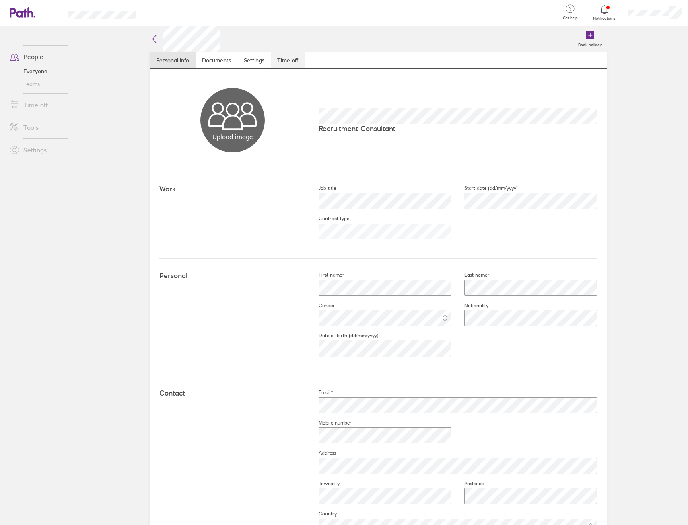 Image resolution: width=688 pixels, height=525 pixels. I want to click on p: Recruitment Consultant, so click(458, 128).